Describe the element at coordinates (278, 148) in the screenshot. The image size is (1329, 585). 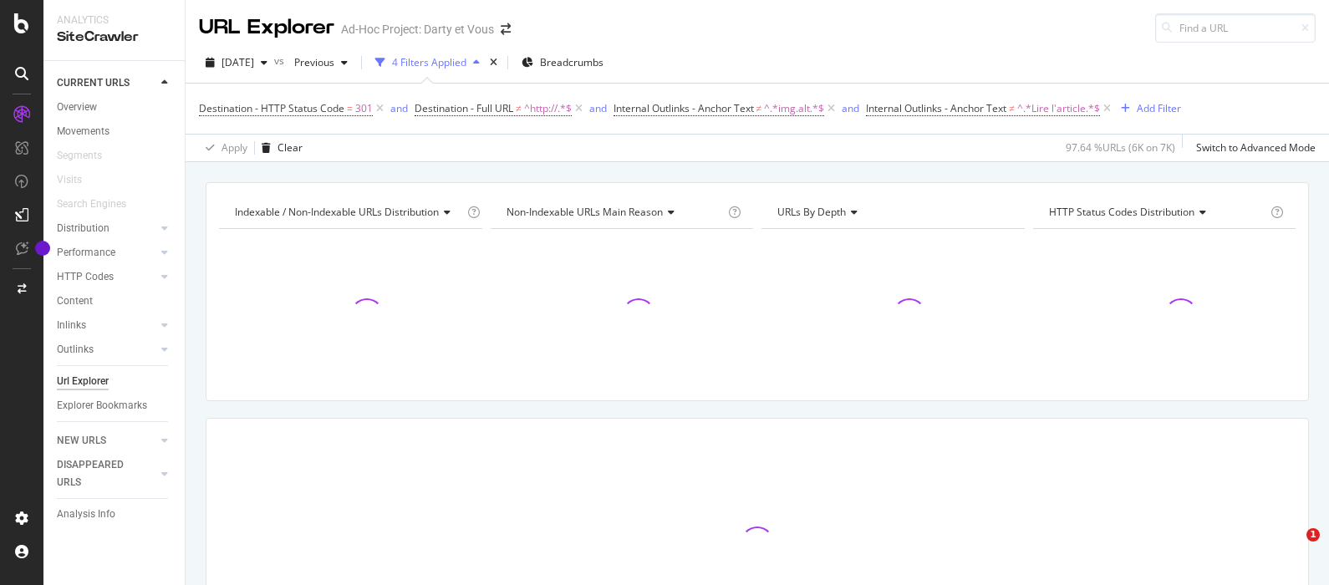
I see `button: Clear` at that location.